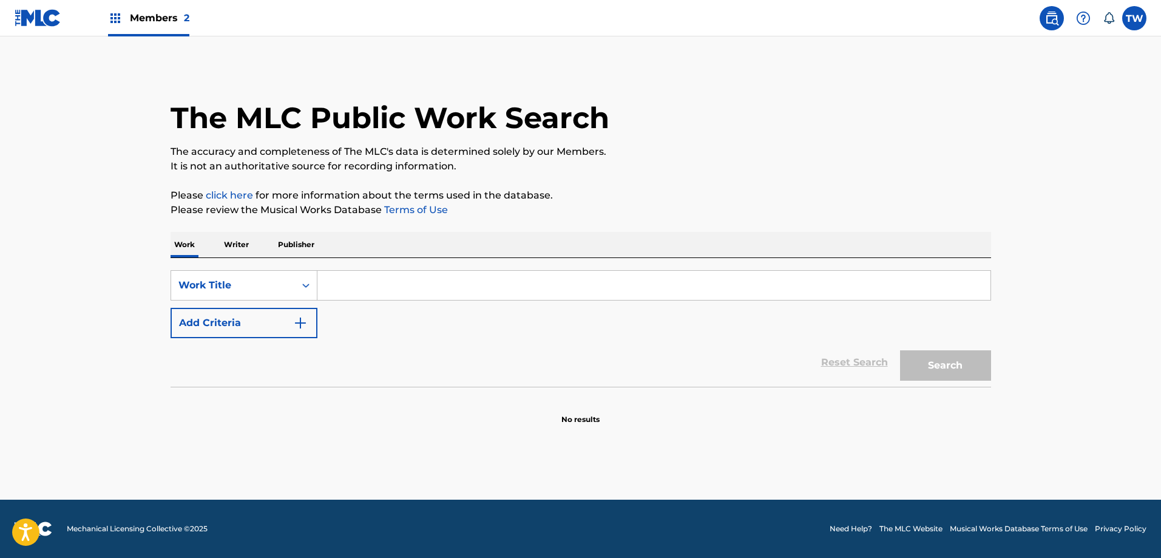 This screenshot has height=558, width=1161. Describe the element at coordinates (389, 118) in the screenshot. I see `h1: The MLC Public Work Search` at that location.